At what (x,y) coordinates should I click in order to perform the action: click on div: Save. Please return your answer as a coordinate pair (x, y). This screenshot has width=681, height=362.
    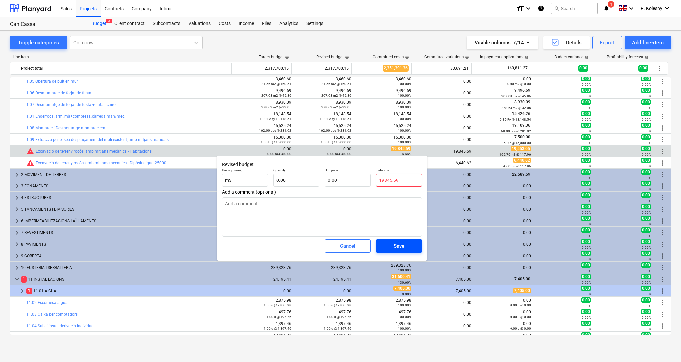
    Looking at the image, I should click on (399, 246).